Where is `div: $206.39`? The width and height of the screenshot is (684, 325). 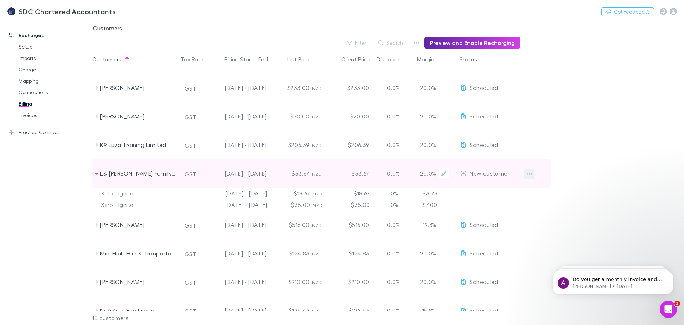
div: $206.39 is located at coordinates (351, 145).